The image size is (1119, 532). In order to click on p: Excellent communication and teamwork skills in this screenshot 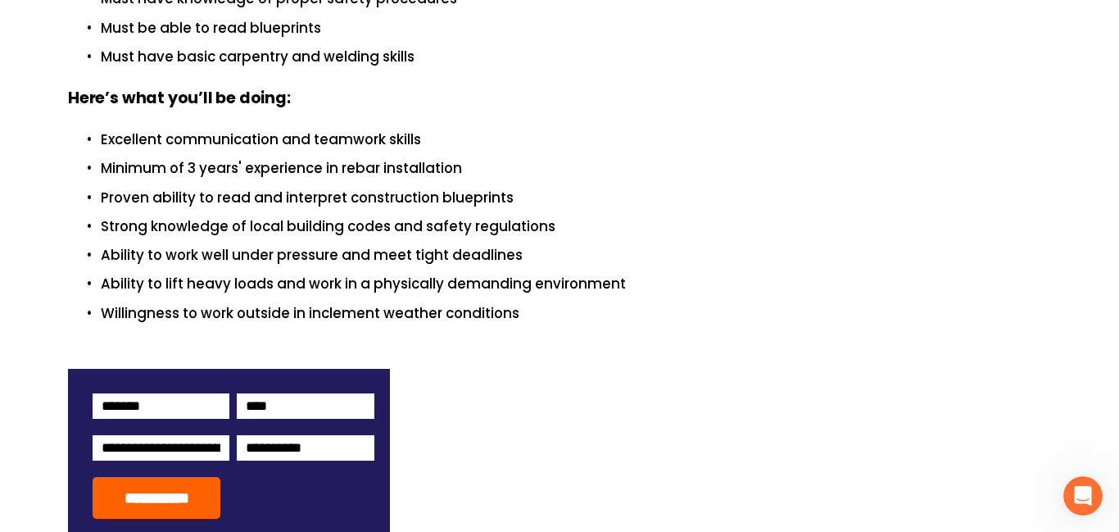, I will do `click(576, 139)`.